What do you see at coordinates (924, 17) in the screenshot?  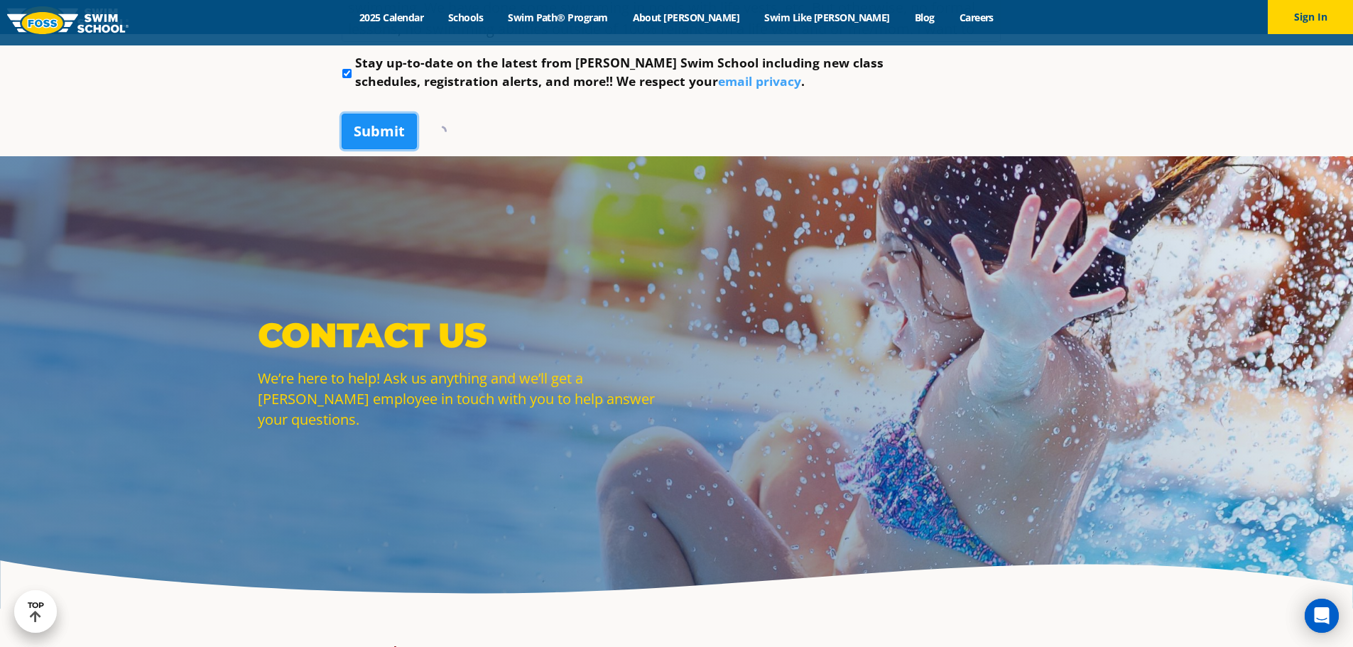 I see `a: Blog` at bounding box center [924, 17].